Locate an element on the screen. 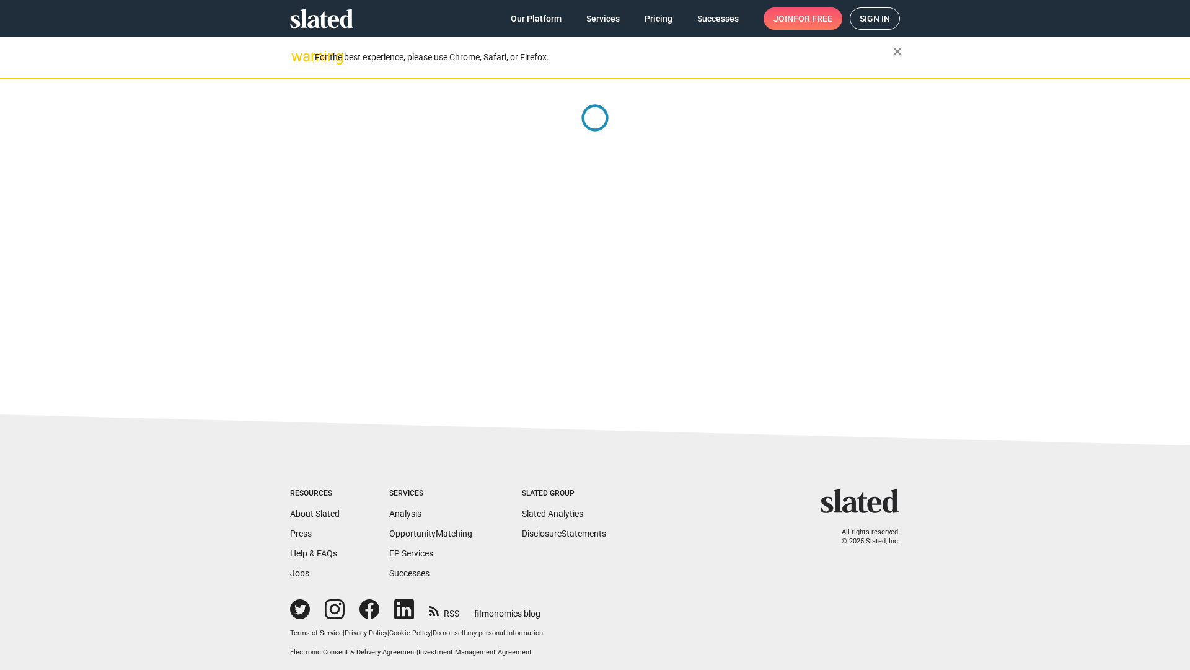 The height and width of the screenshot is (670, 1190). a: Pricing is located at coordinates (658, 19).